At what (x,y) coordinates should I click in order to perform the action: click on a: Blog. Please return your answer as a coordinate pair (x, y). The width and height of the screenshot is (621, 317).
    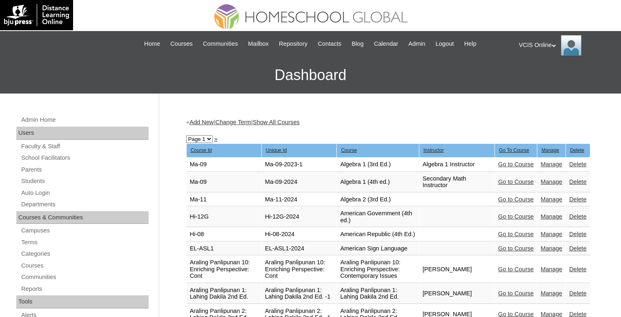
    Looking at the image, I should click on (357, 44).